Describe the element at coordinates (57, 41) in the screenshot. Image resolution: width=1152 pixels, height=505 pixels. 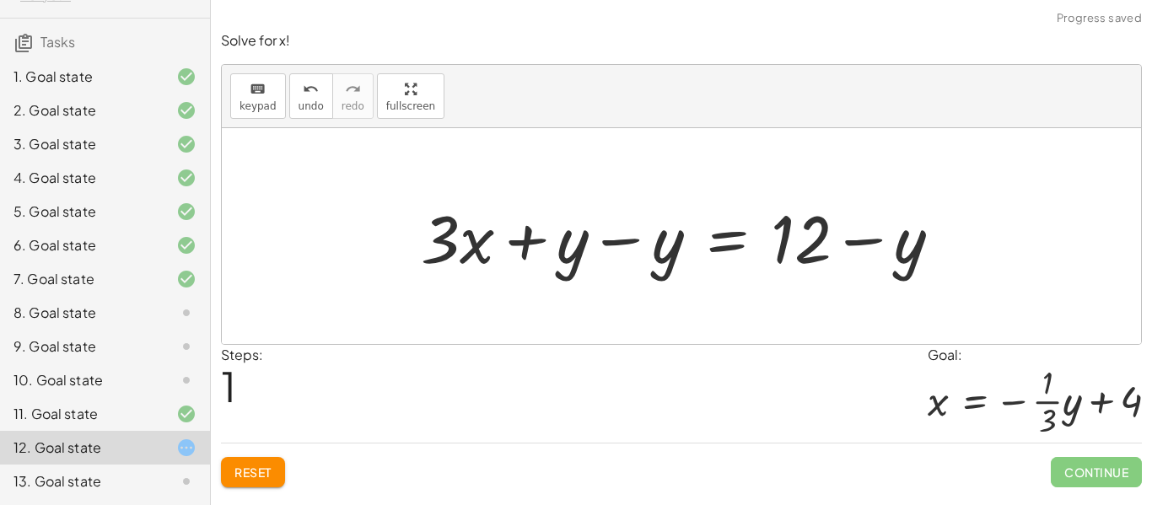
I see `span: Tasks` at that location.